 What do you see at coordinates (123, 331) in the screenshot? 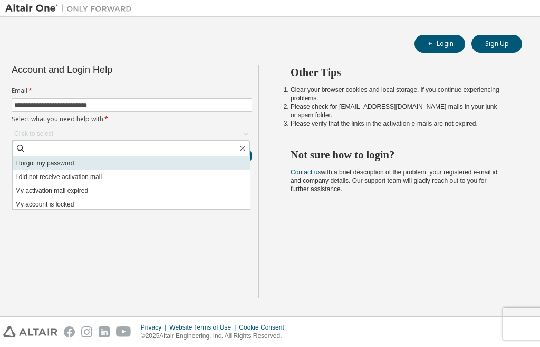
I see `img: youtube.svg` at bounding box center [123, 331].